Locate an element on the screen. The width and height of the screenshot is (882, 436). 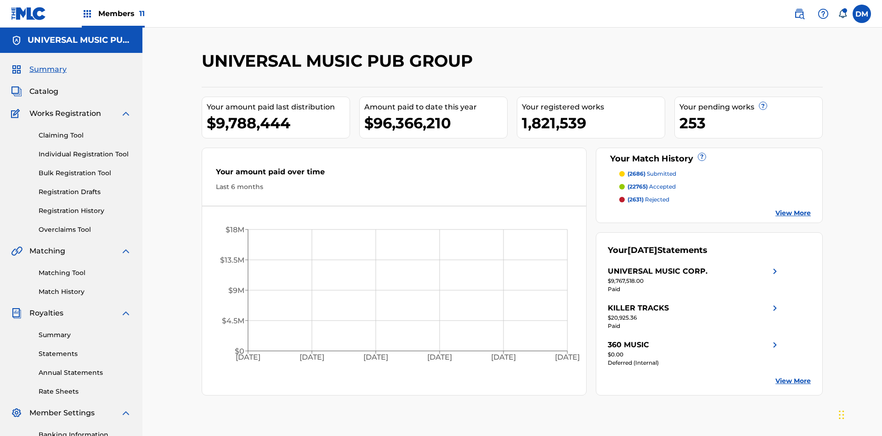
img: Catalog is located at coordinates (17, 91).